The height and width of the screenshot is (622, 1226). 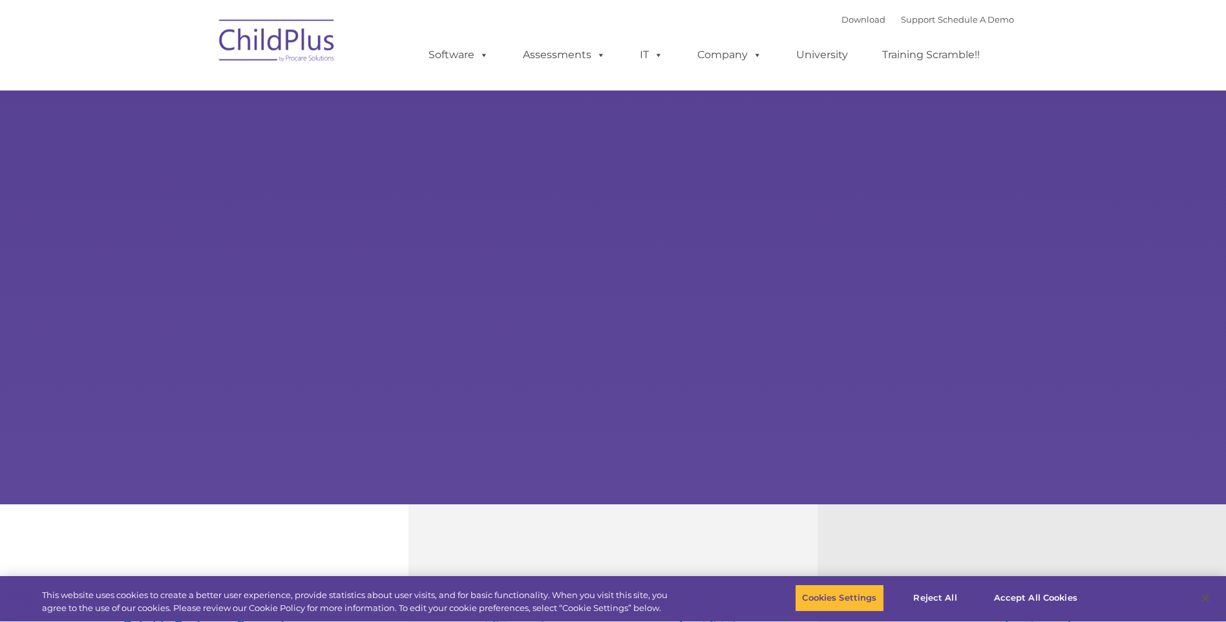 I want to click on a: Support, so click(x=918, y=19).